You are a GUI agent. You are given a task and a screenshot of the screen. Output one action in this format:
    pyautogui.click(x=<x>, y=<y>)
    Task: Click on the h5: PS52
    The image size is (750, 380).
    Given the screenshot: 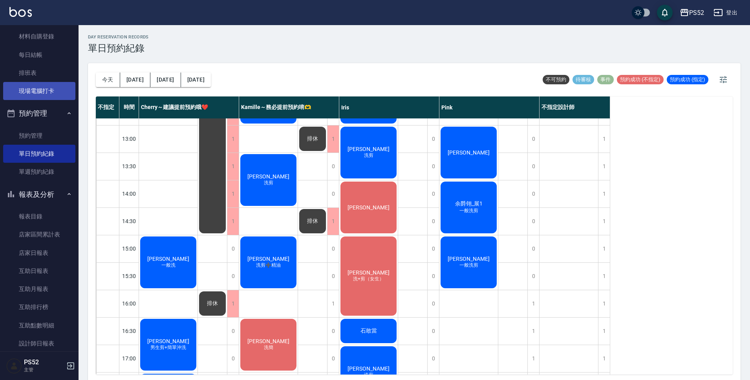 What is the action you would take?
    pyautogui.click(x=44, y=363)
    